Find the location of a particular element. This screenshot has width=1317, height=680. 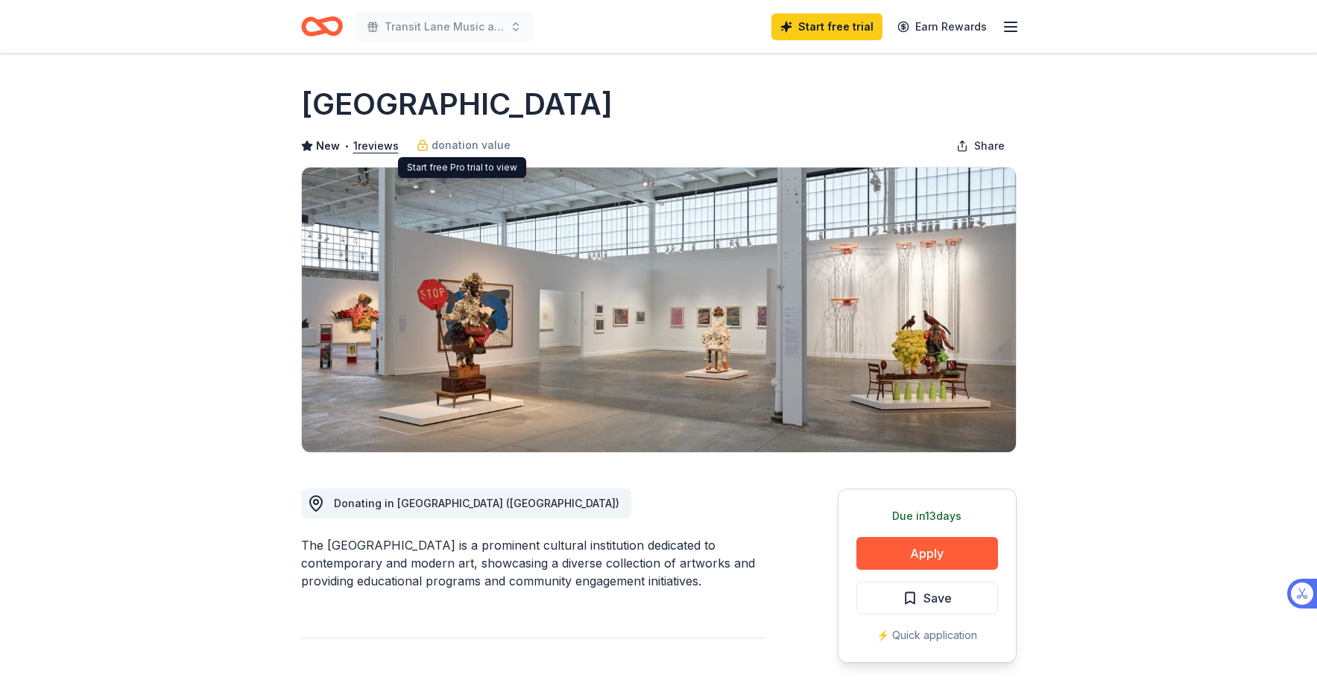

span: Share is located at coordinates (989, 146).